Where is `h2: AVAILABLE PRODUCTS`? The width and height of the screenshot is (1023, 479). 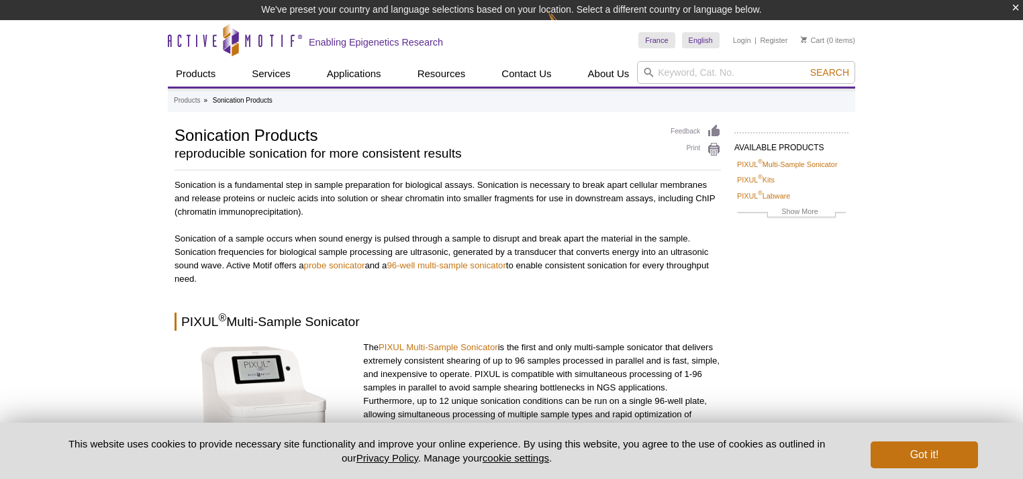 h2: AVAILABLE PRODUCTS is located at coordinates (792, 144).